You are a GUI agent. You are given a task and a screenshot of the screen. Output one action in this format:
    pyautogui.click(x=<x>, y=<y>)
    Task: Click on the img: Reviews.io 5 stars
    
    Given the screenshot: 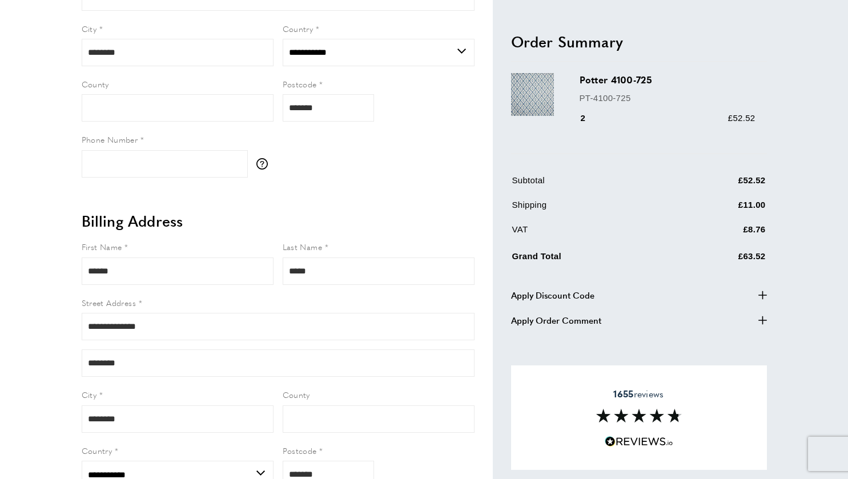 What is the action you would take?
    pyautogui.click(x=639, y=441)
    